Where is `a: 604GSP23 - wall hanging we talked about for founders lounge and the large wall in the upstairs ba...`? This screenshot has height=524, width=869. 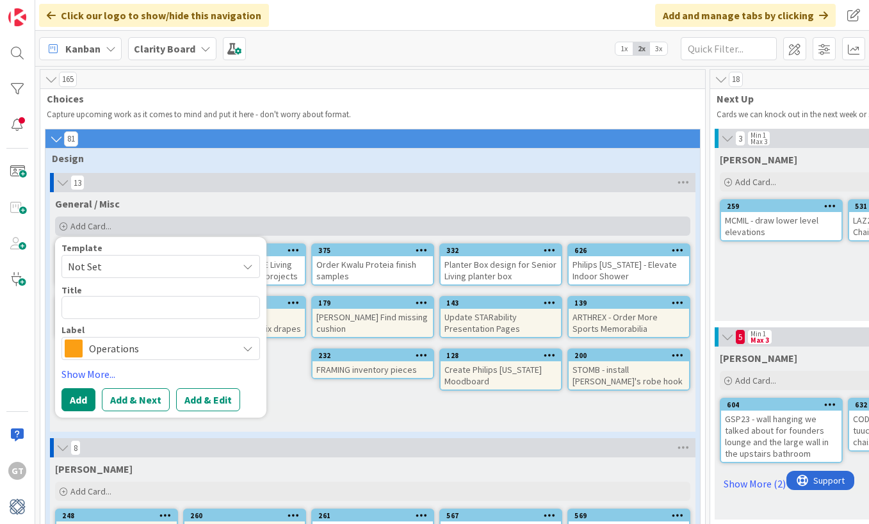 a: 604GSP23 - wall hanging we talked about for founders lounge and the large wall in the upstairs ba... is located at coordinates (781, 430).